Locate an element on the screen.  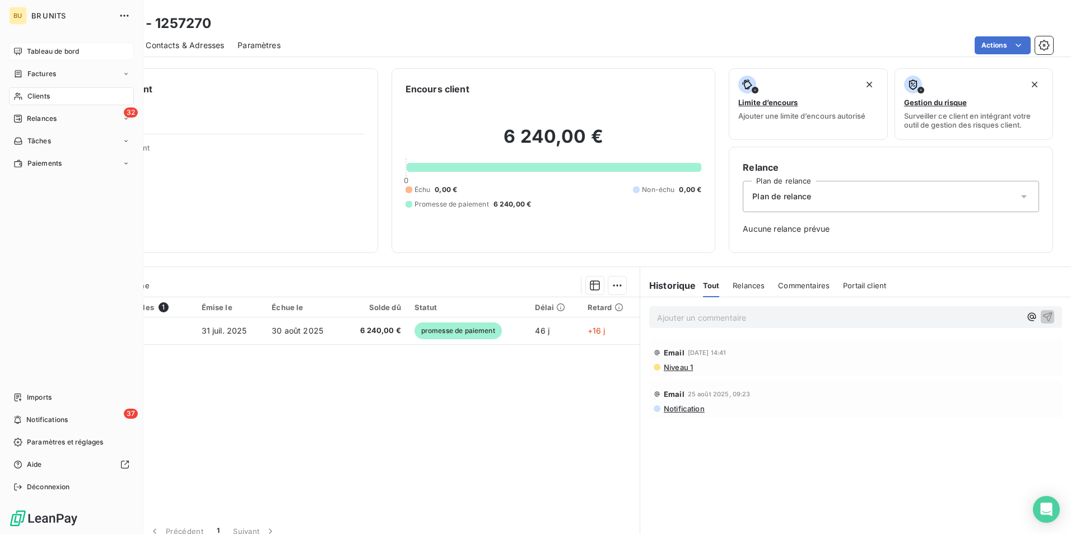
span: Tableau de bord is located at coordinates (53, 52).